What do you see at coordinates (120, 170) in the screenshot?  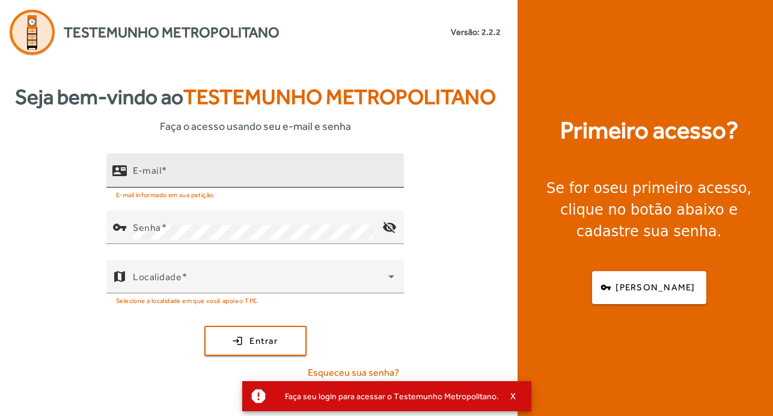 I see `mat-icon: contact_mail` at bounding box center [120, 170].